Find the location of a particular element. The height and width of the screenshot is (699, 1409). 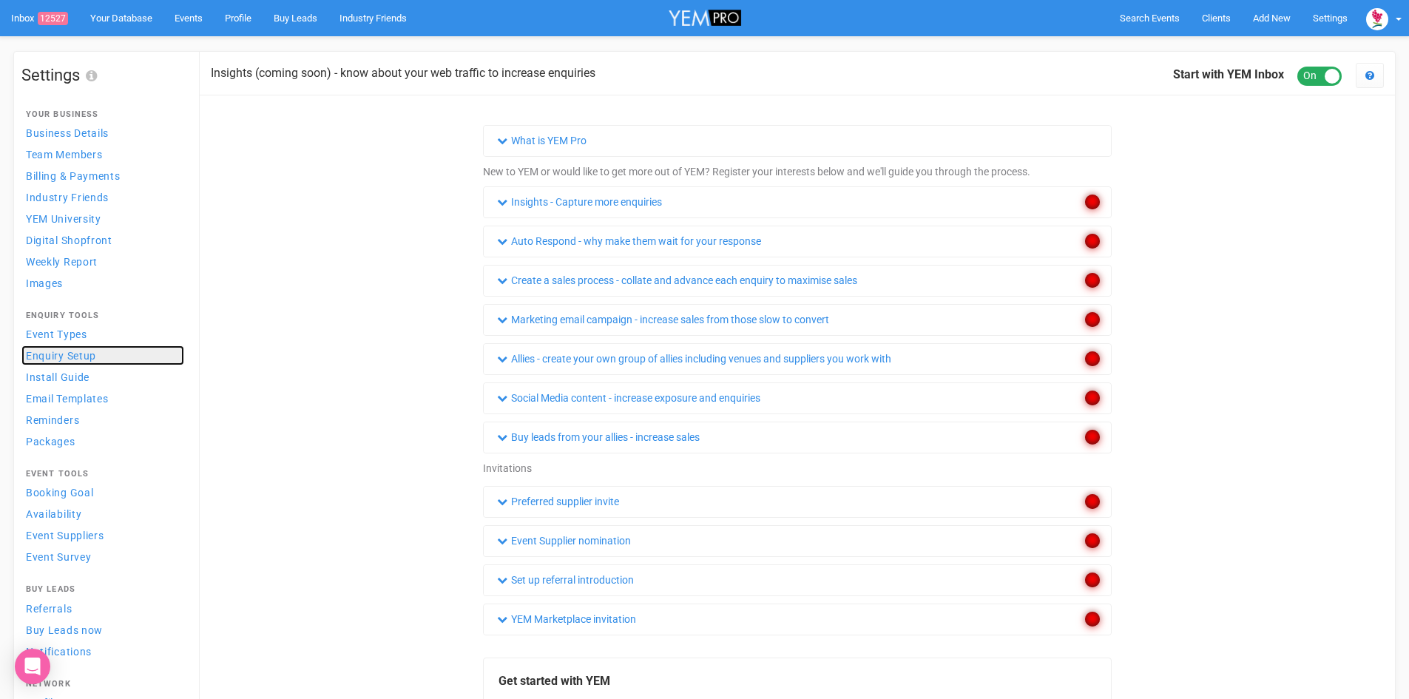

a: Team Members is located at coordinates (103, 154).